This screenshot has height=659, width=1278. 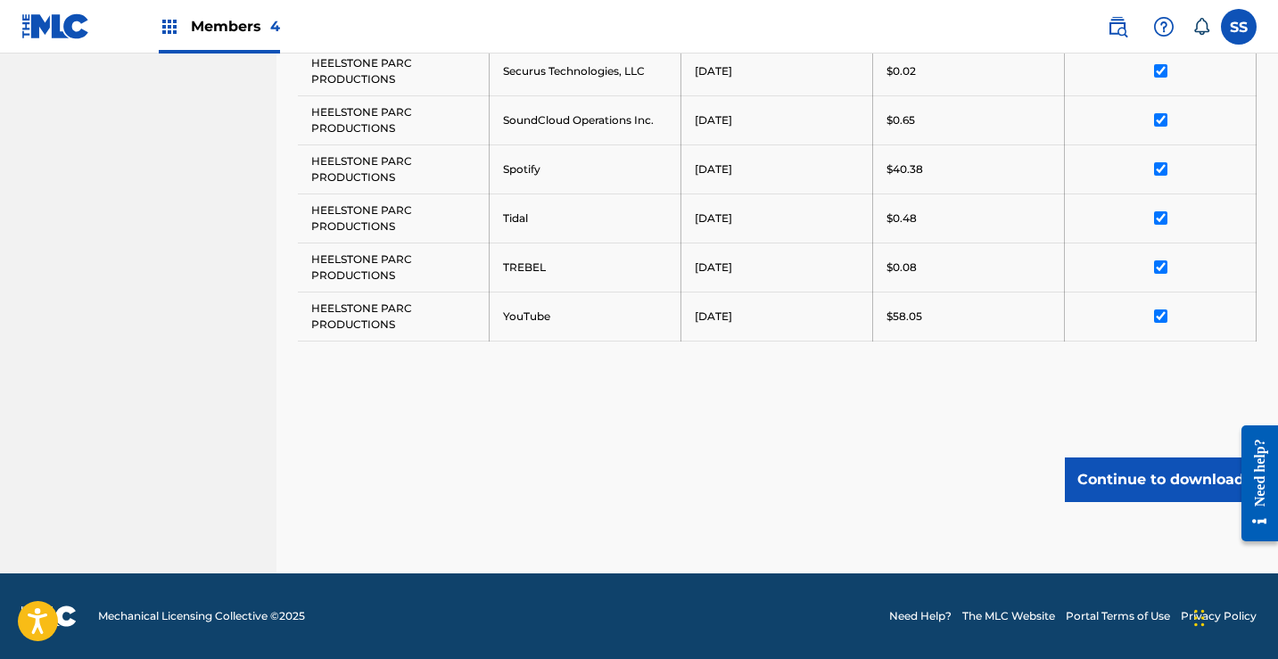 I want to click on td: Tidal, so click(x=585, y=218).